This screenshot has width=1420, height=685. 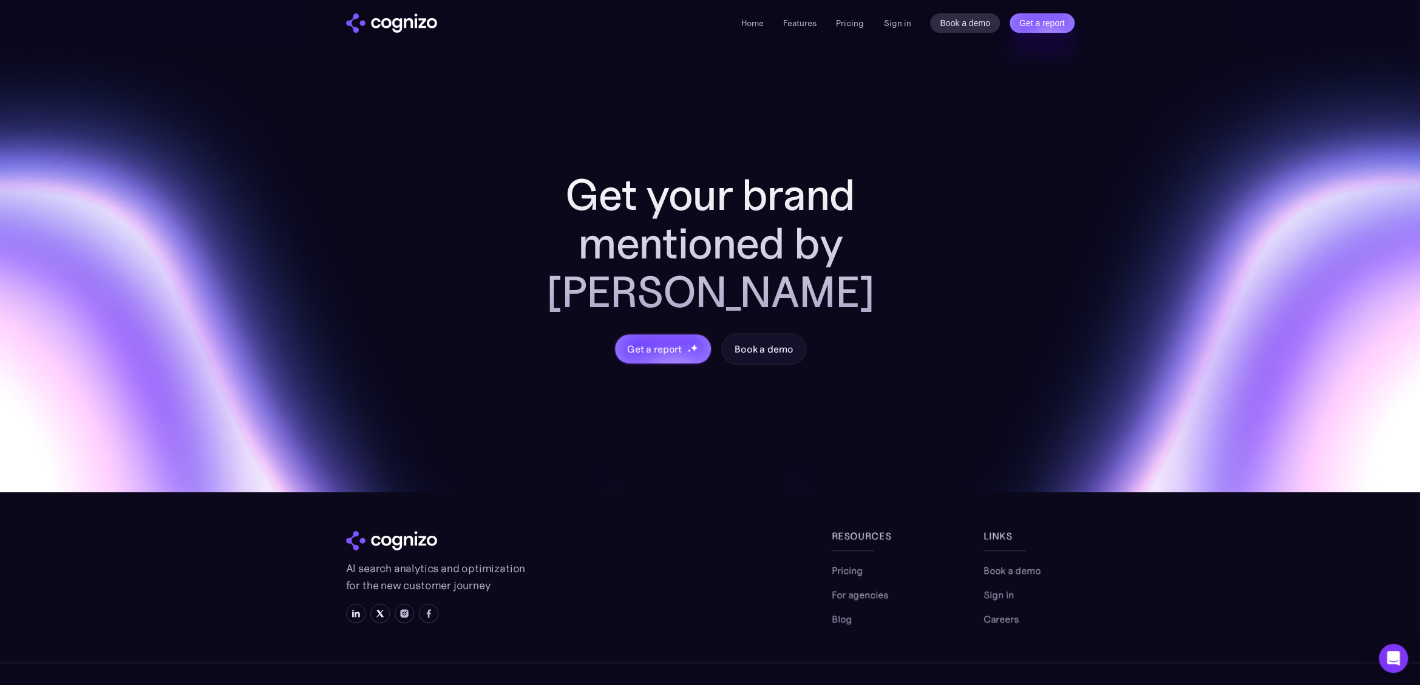 What do you see at coordinates (1029, 536) in the screenshot?
I see `div: links` at bounding box center [1029, 536].